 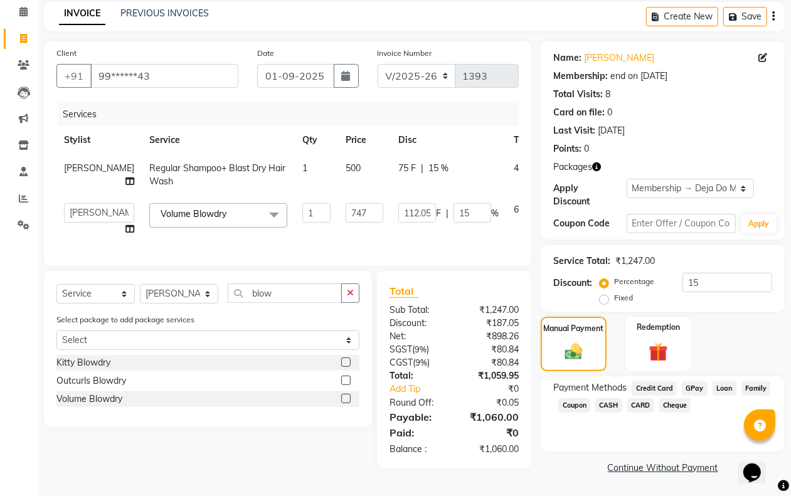 What do you see at coordinates (759, 224) in the screenshot?
I see `button: Apply` at bounding box center [759, 224].